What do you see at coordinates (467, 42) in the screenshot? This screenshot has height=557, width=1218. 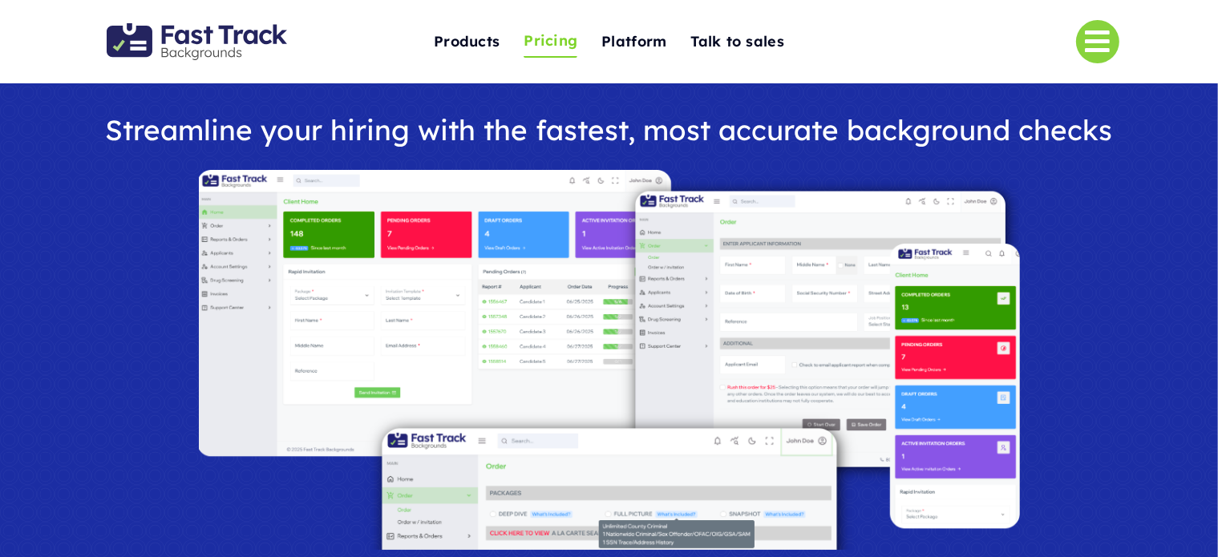 I see `span: Products` at bounding box center [467, 42].